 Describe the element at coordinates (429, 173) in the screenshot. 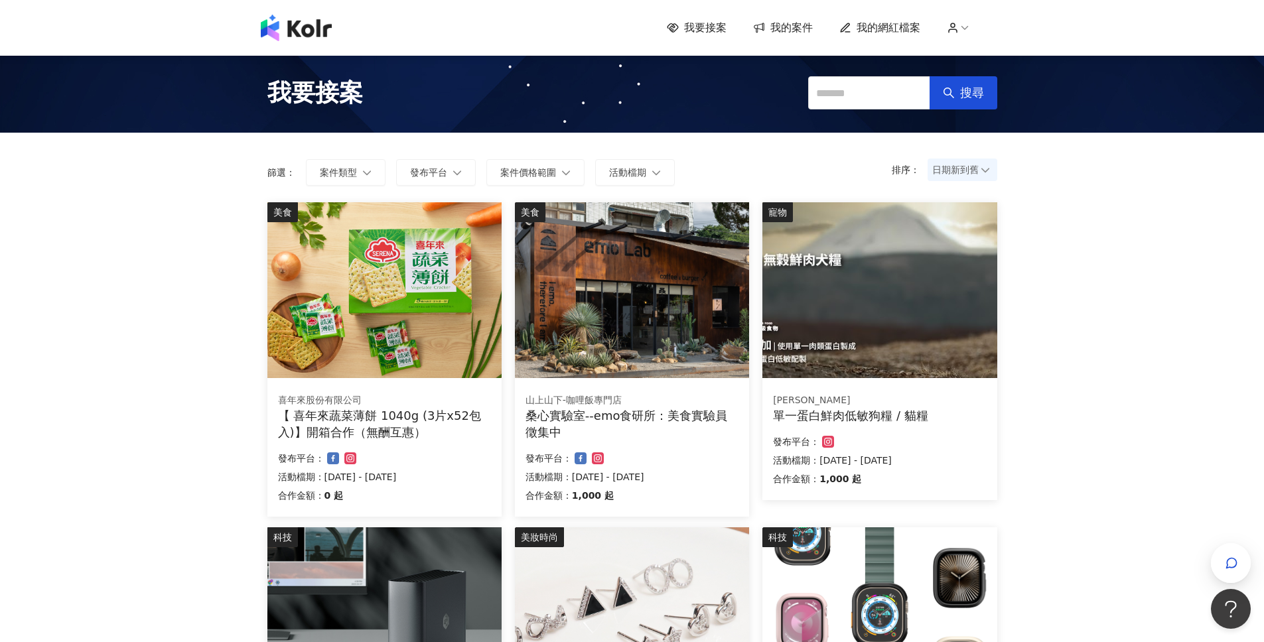

I see `span: 發布平台` at that location.